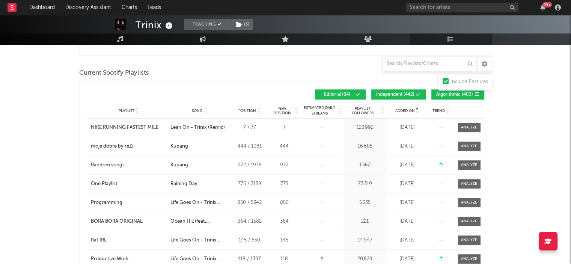 The width and height of the screenshot is (571, 264). What do you see at coordinates (322, 259) in the screenshot?
I see `div: 4` at bounding box center [322, 259].